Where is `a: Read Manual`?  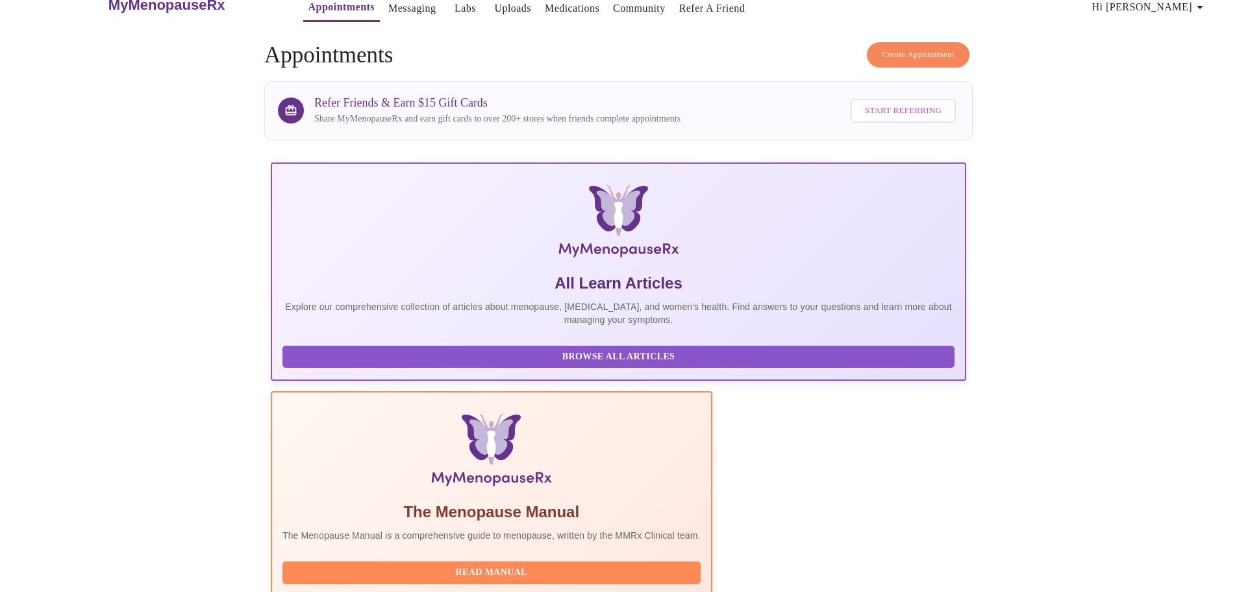 a: Read Manual is located at coordinates (493, 571).